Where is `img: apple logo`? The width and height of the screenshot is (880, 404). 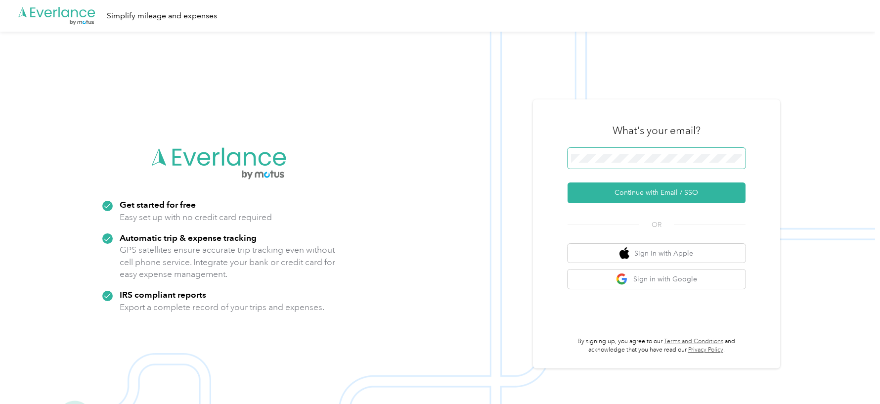 img: apple logo is located at coordinates (624, 253).